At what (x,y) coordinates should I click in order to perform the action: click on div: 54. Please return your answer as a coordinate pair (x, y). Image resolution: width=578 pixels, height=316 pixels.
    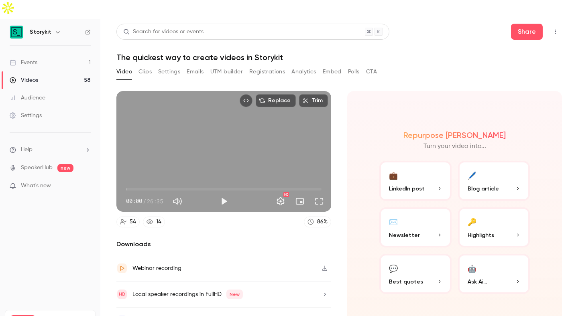
    Looking at the image, I should click on (133, 222).